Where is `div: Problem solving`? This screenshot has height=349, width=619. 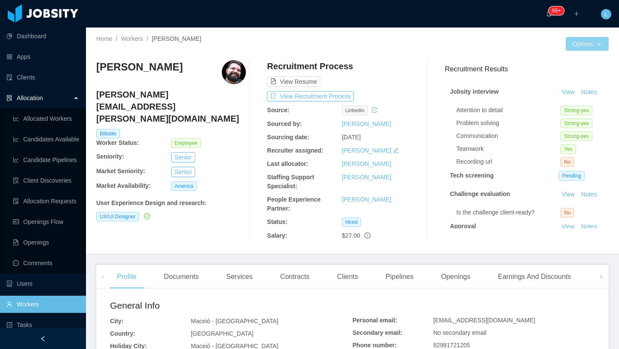 div: Problem solving is located at coordinates (509, 123).